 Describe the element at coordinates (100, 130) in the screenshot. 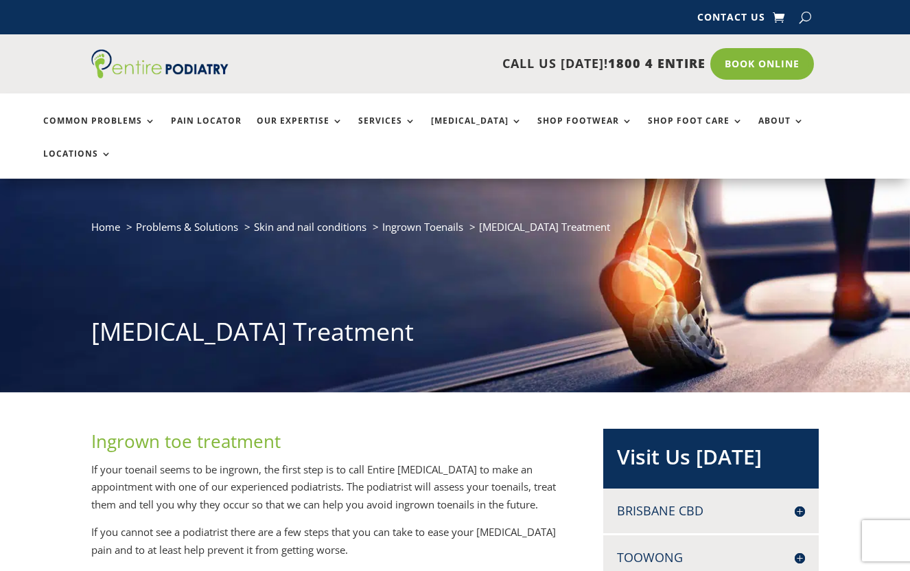

I see `a: Common Problems` at that location.